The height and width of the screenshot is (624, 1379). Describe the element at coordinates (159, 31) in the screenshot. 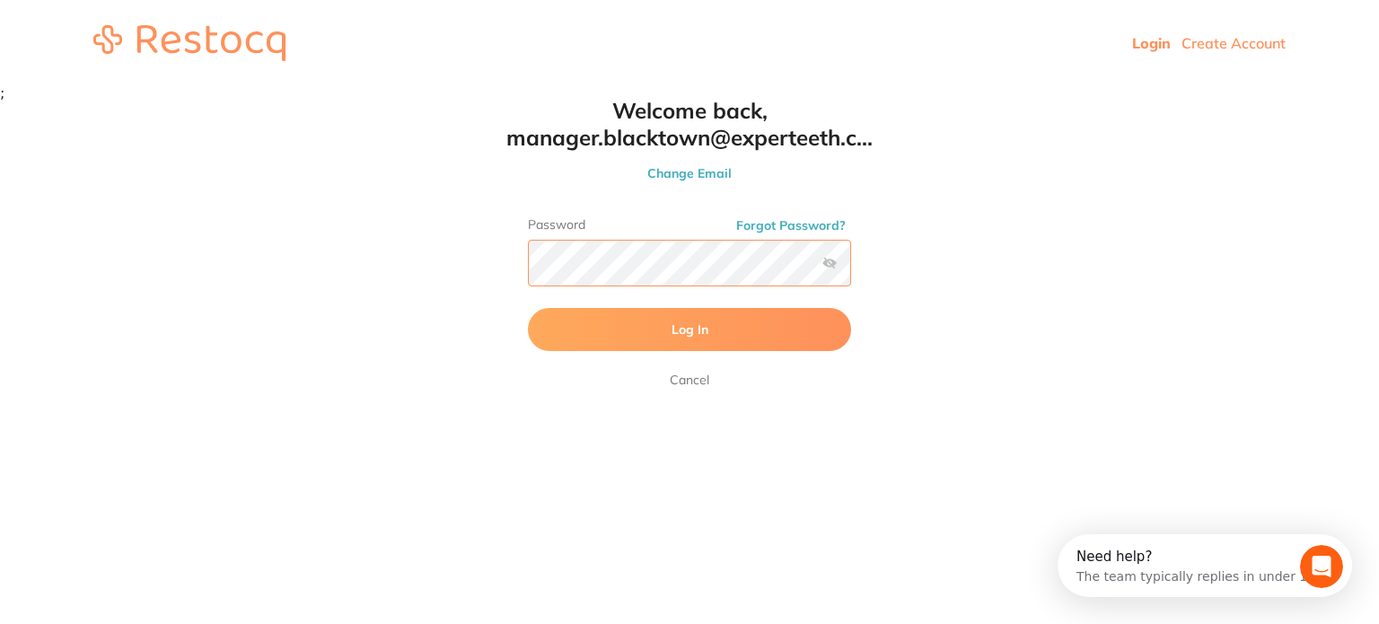

I see `div: Open Intercom Messenger` at that location.